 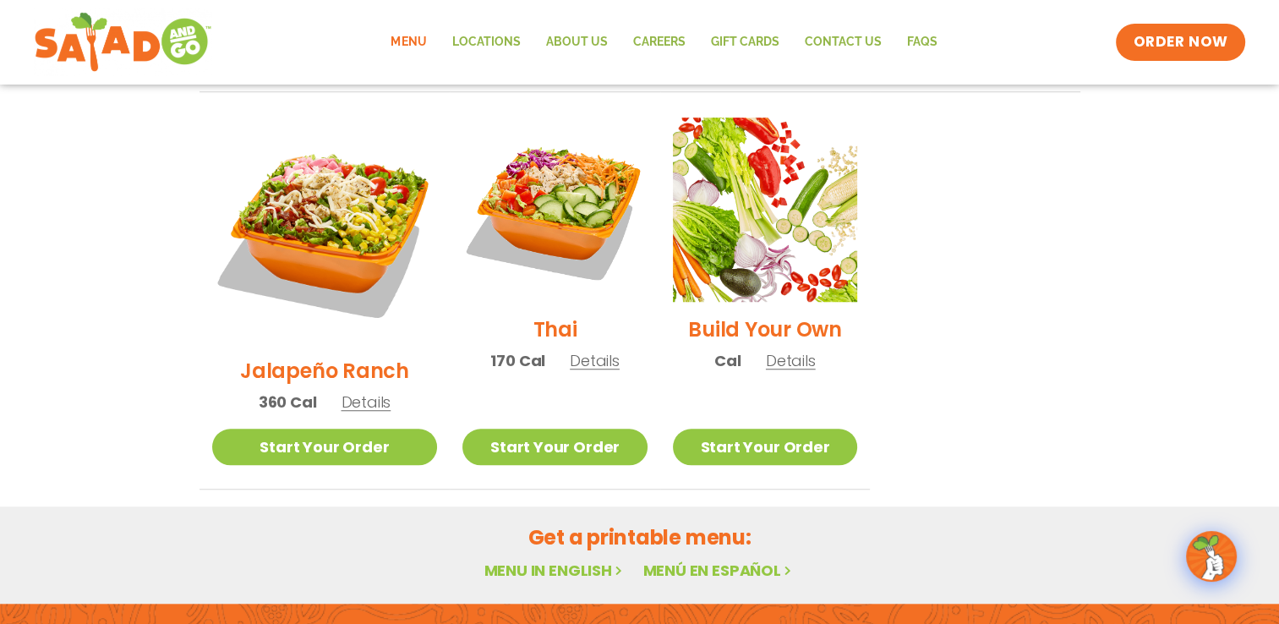 I want to click on img: Product photo for Jalapeño Ranch Salad, so click(x=325, y=230).